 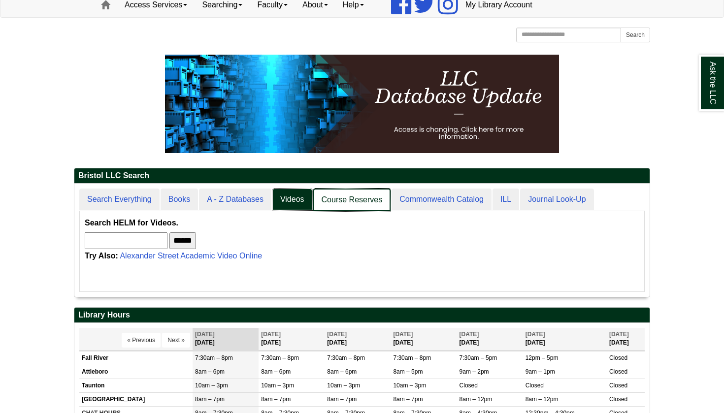 I want to click on span: 8am – 5pm, so click(x=408, y=372).